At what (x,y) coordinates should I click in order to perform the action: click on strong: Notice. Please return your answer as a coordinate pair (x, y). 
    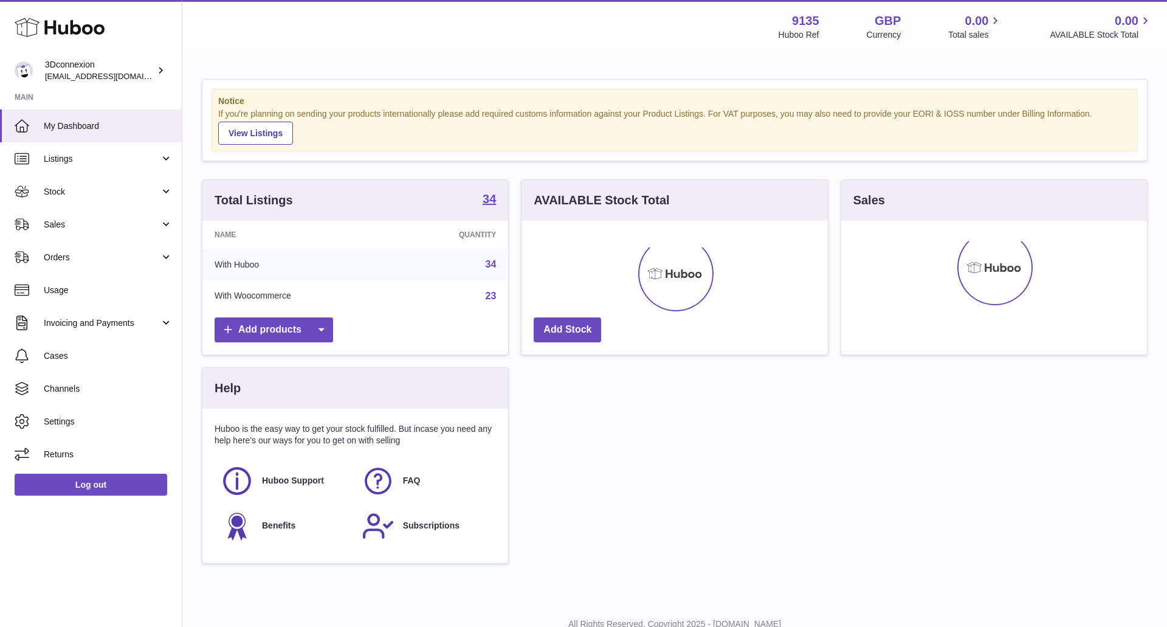
    Looking at the image, I should click on (675, 101).